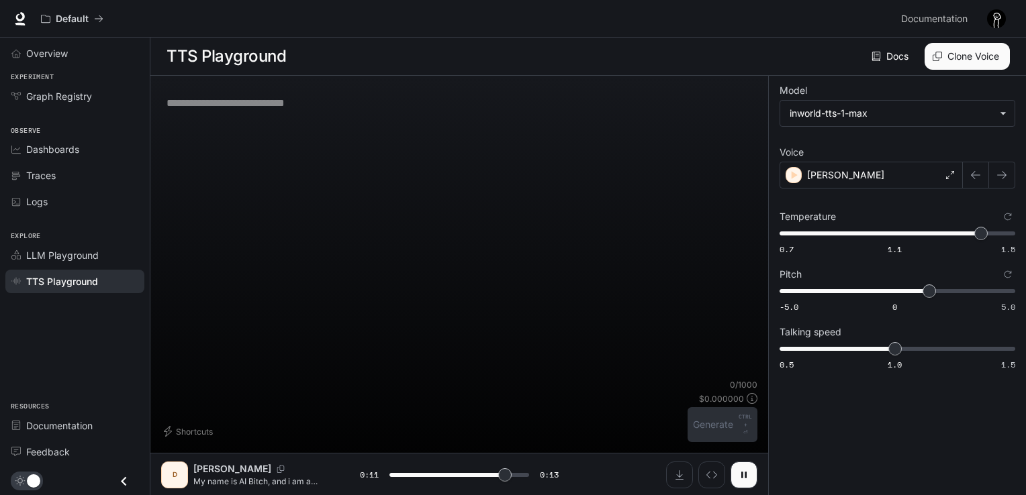 The width and height of the screenshot is (1026, 495). What do you see at coordinates (891, 56) in the screenshot?
I see `a: Docs` at bounding box center [891, 56].